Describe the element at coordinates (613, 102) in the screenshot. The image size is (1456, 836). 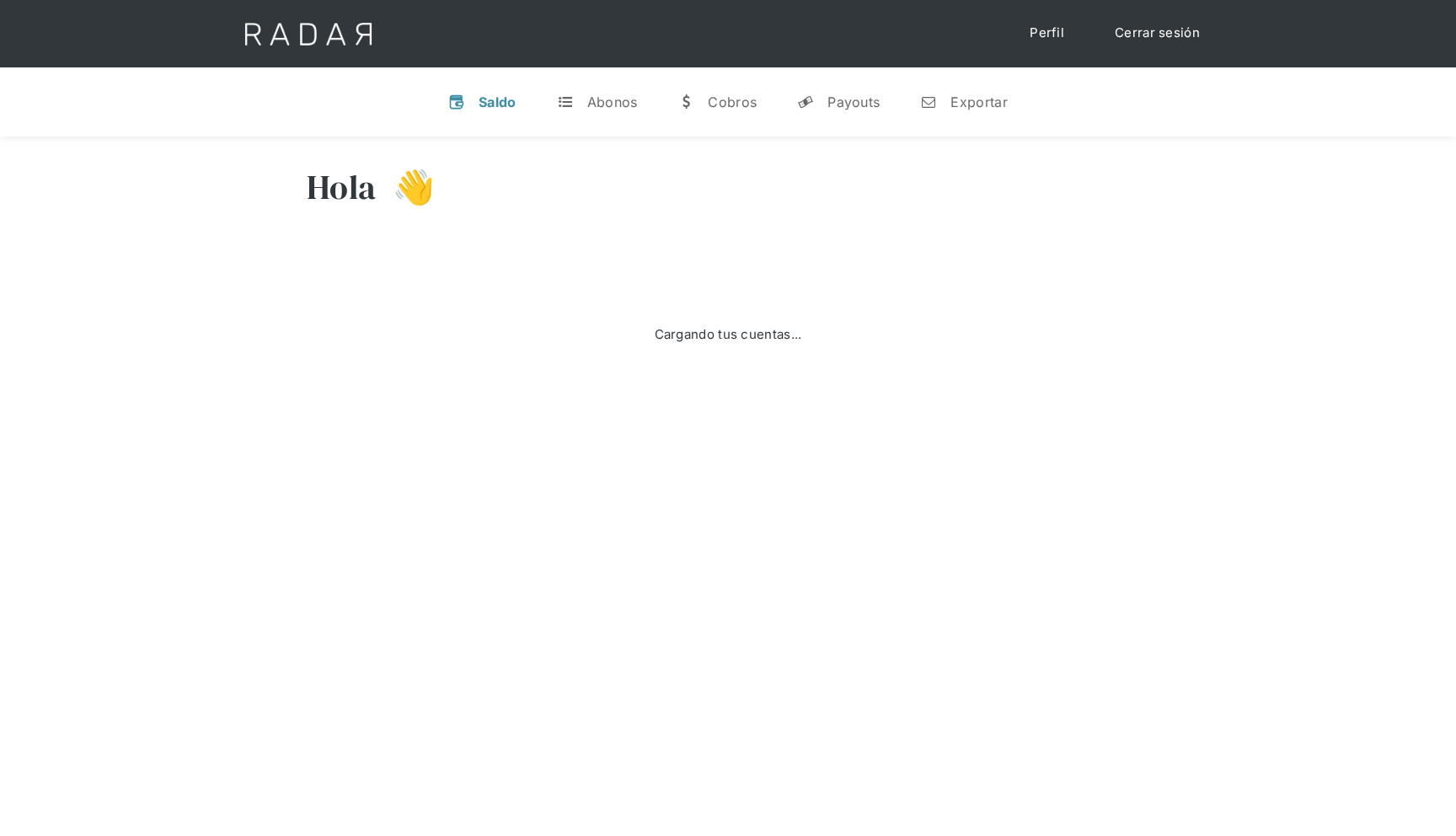
I see `div: Abonos` at that location.